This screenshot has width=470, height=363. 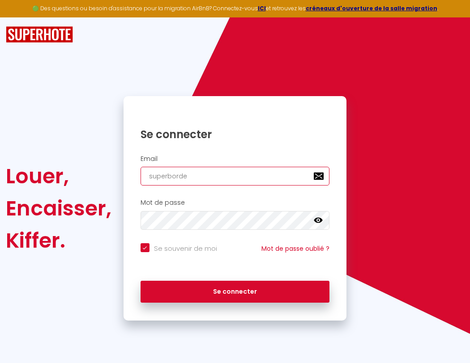 I want to click on button: Se connecter, so click(x=235, y=292).